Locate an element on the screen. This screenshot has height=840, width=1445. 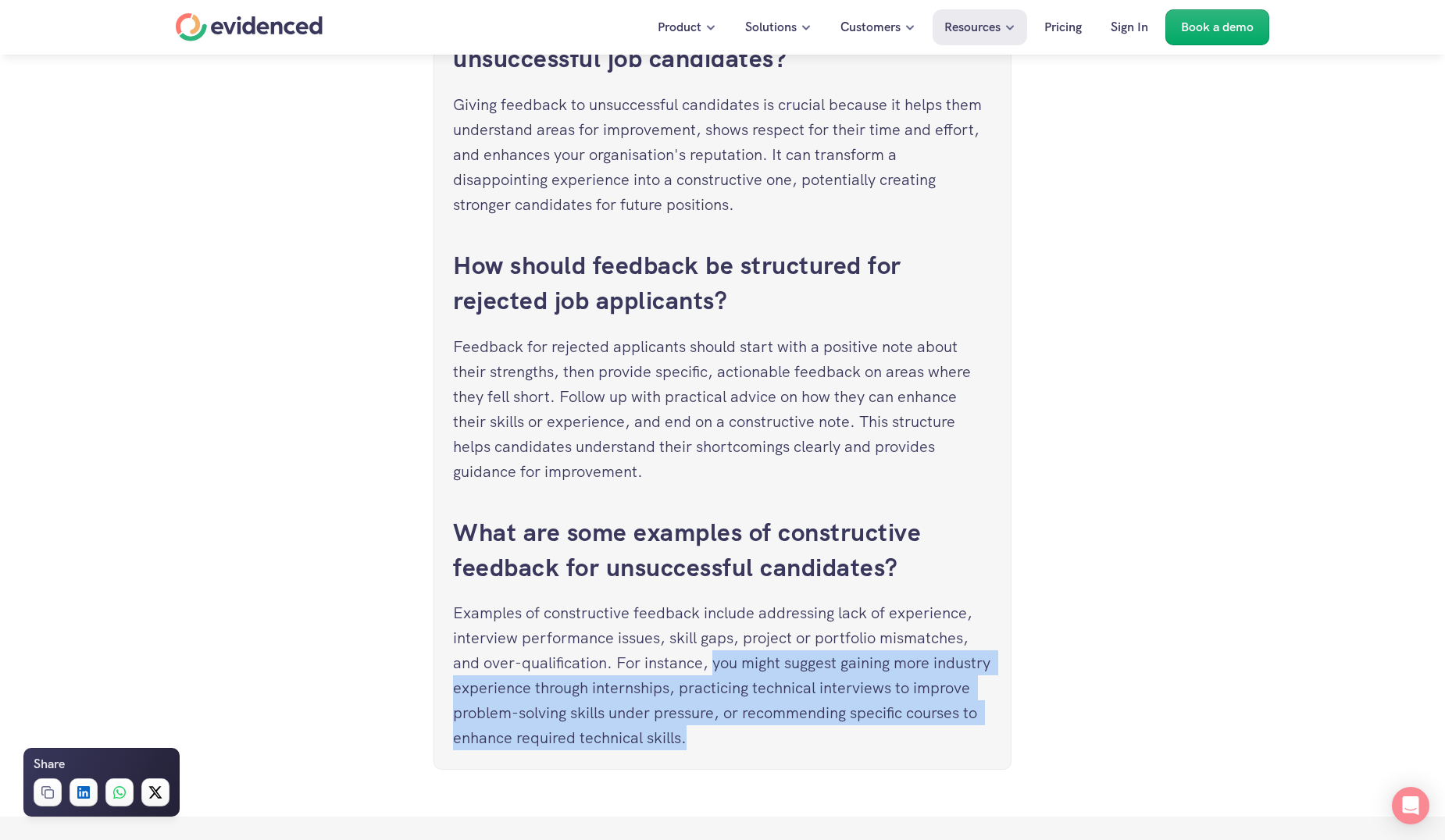
a: Book a demo is located at coordinates (1217, 28).